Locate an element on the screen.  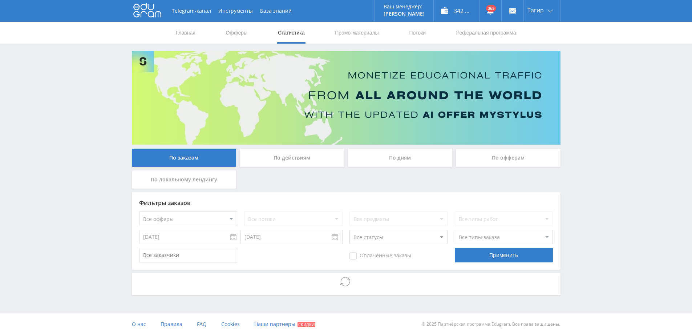
a: Офферы is located at coordinates (237, 33).